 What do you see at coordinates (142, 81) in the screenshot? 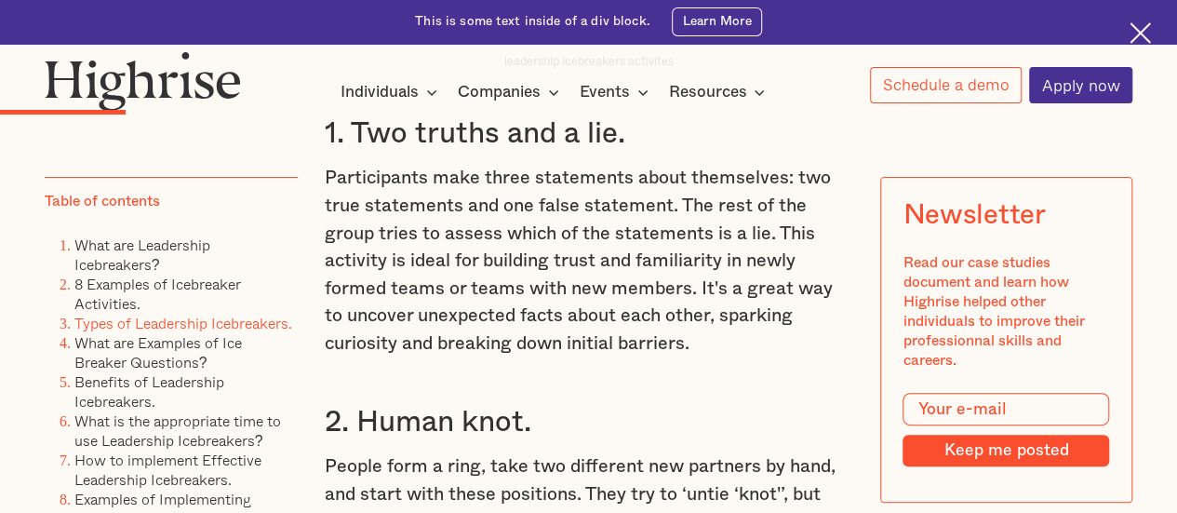
I see `img: Highrise logo` at bounding box center [142, 81].